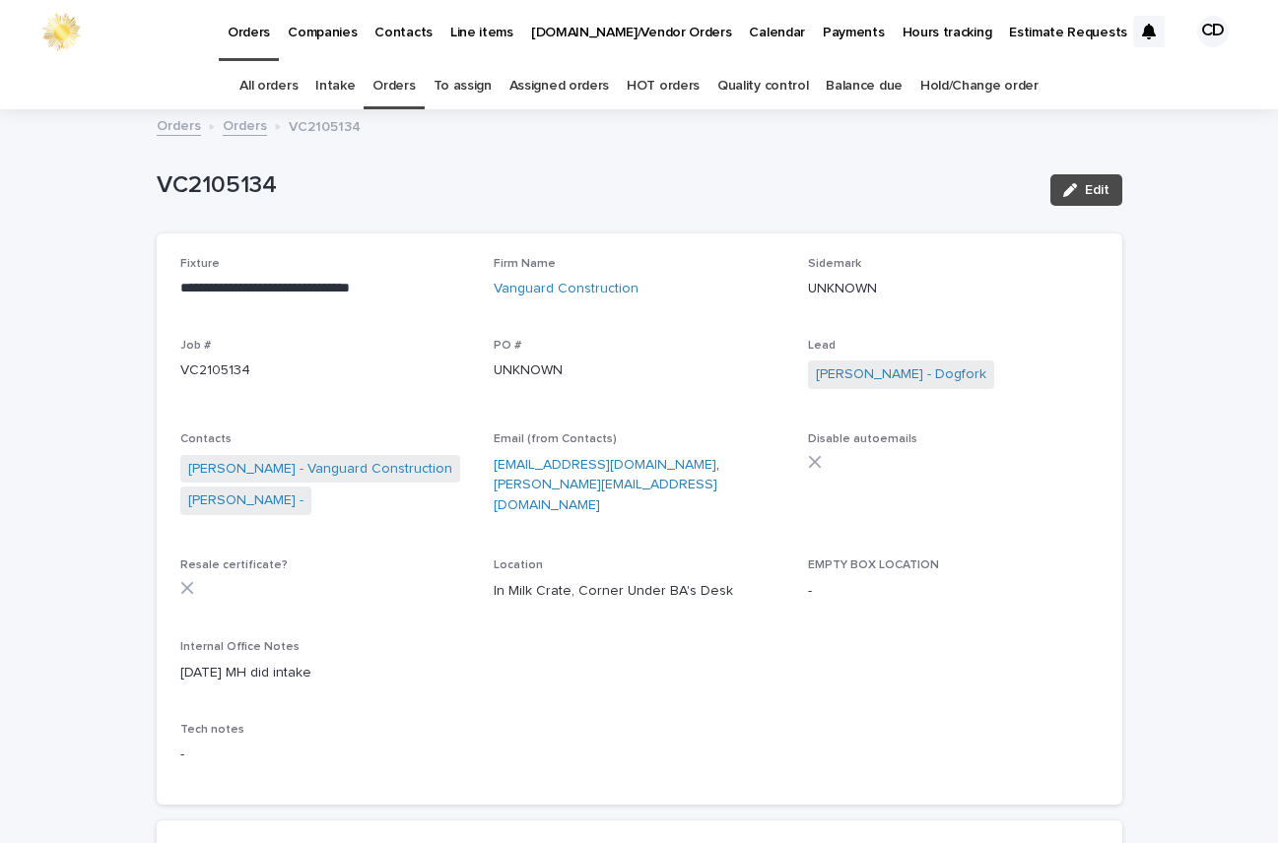  What do you see at coordinates (200, 264) in the screenshot?
I see `span: Fixture` at bounding box center [200, 264].